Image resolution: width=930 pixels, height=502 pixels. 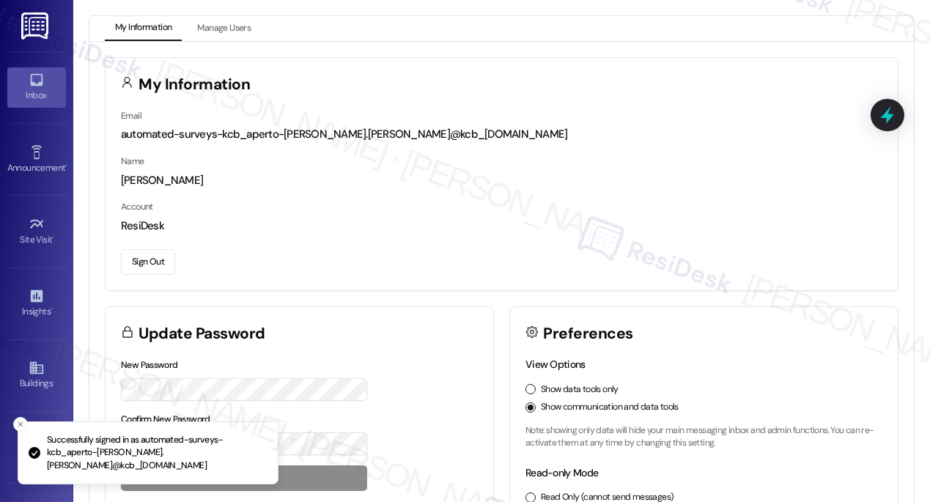 What do you see at coordinates (37, 232) in the screenshot?
I see `a: Site Visit •` at bounding box center [37, 232].